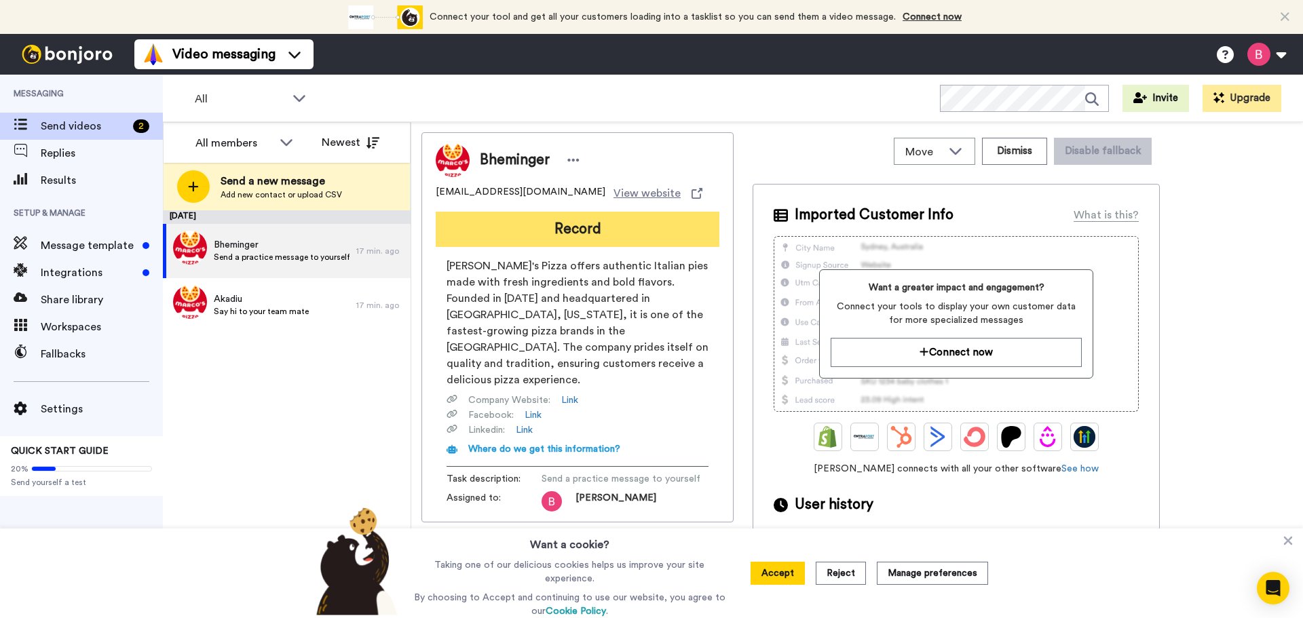  What do you see at coordinates (60, 451) in the screenshot?
I see `span: QUICK START GUIDE` at bounding box center [60, 451].